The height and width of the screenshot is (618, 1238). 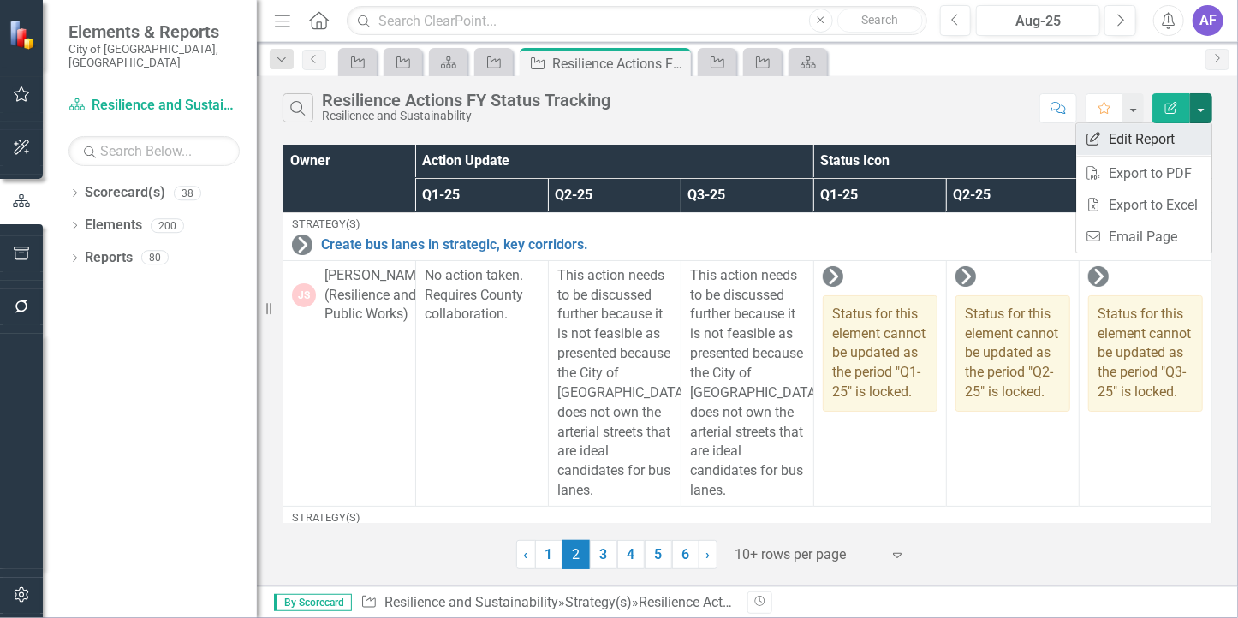 I want to click on a: Elements, so click(x=113, y=225).